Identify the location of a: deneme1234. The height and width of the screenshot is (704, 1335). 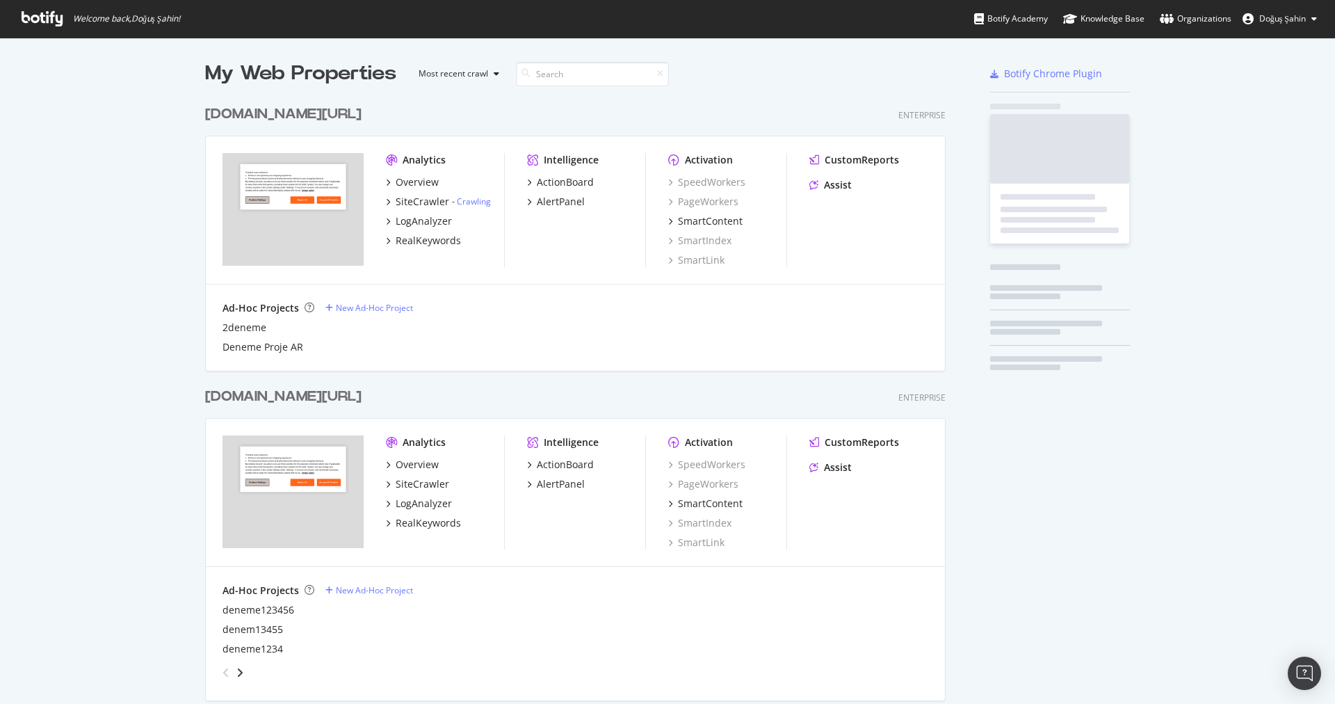
(252, 649).